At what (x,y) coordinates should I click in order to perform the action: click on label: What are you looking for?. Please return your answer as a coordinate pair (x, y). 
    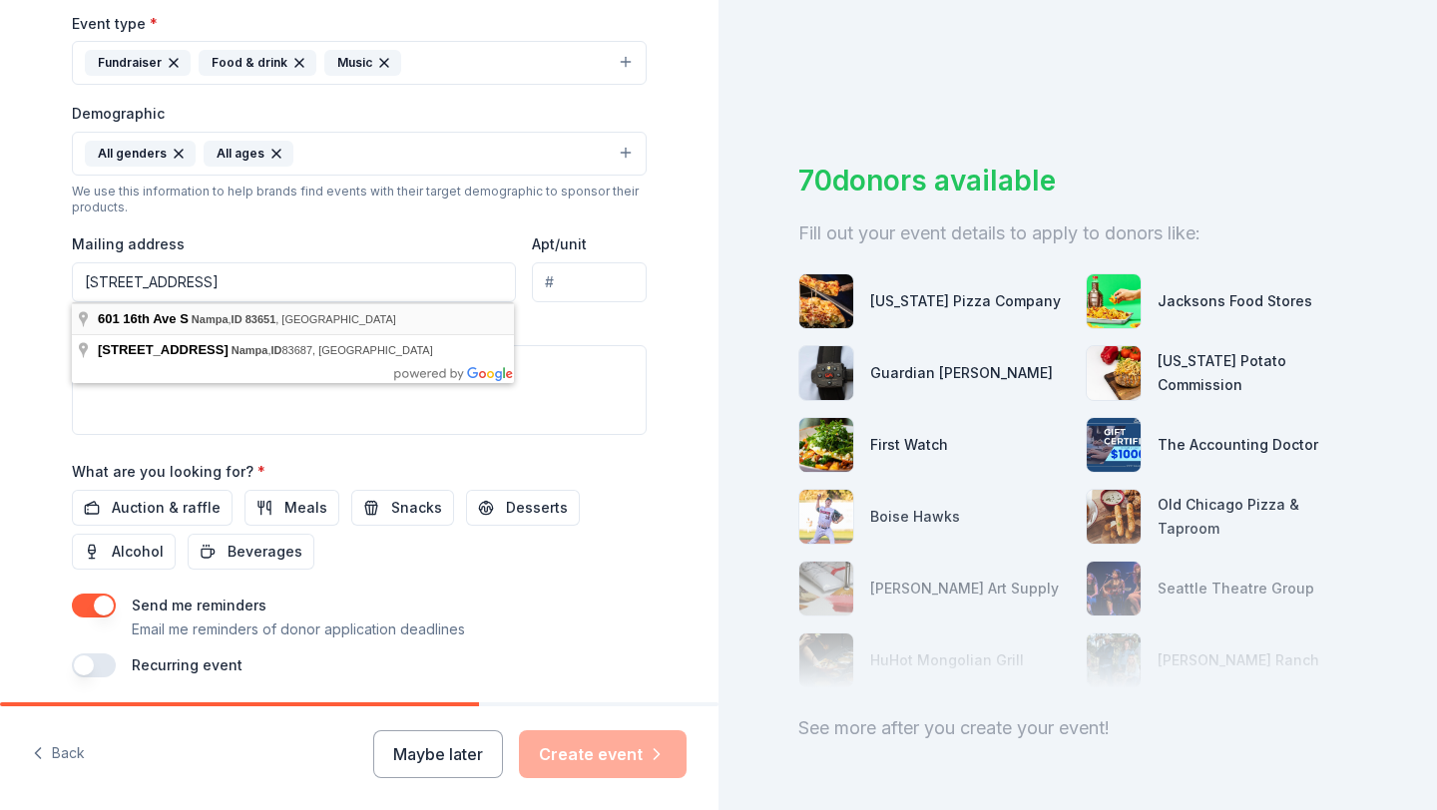
    Looking at the image, I should click on (169, 472).